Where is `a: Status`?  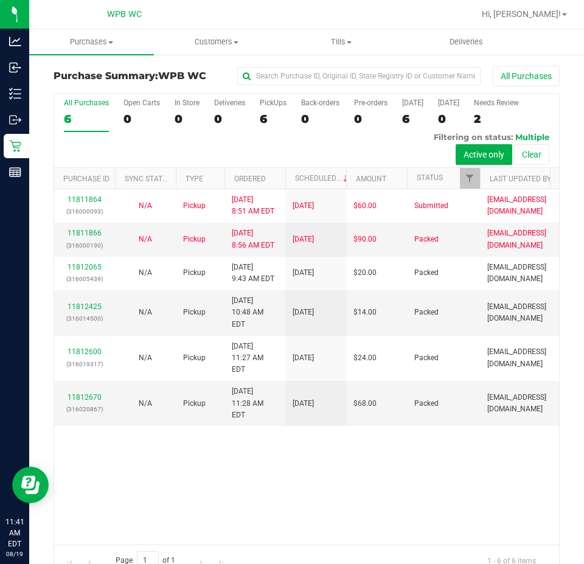
a: Status is located at coordinates (430, 178).